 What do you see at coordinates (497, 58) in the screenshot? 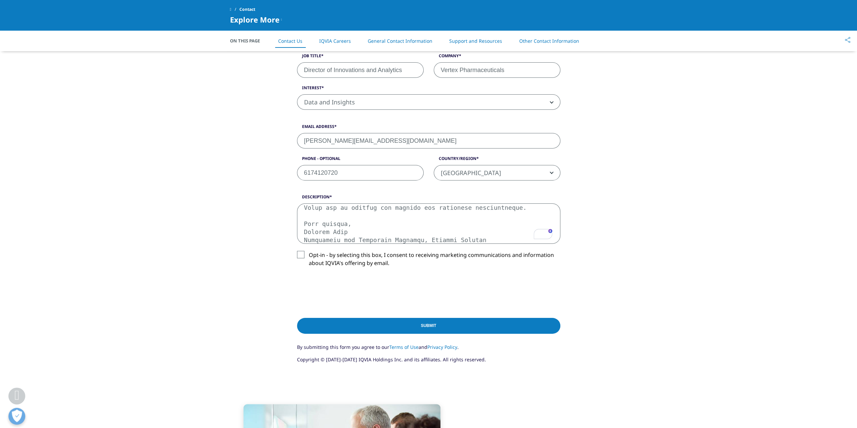
I see `label: Company` at bounding box center [497, 58].